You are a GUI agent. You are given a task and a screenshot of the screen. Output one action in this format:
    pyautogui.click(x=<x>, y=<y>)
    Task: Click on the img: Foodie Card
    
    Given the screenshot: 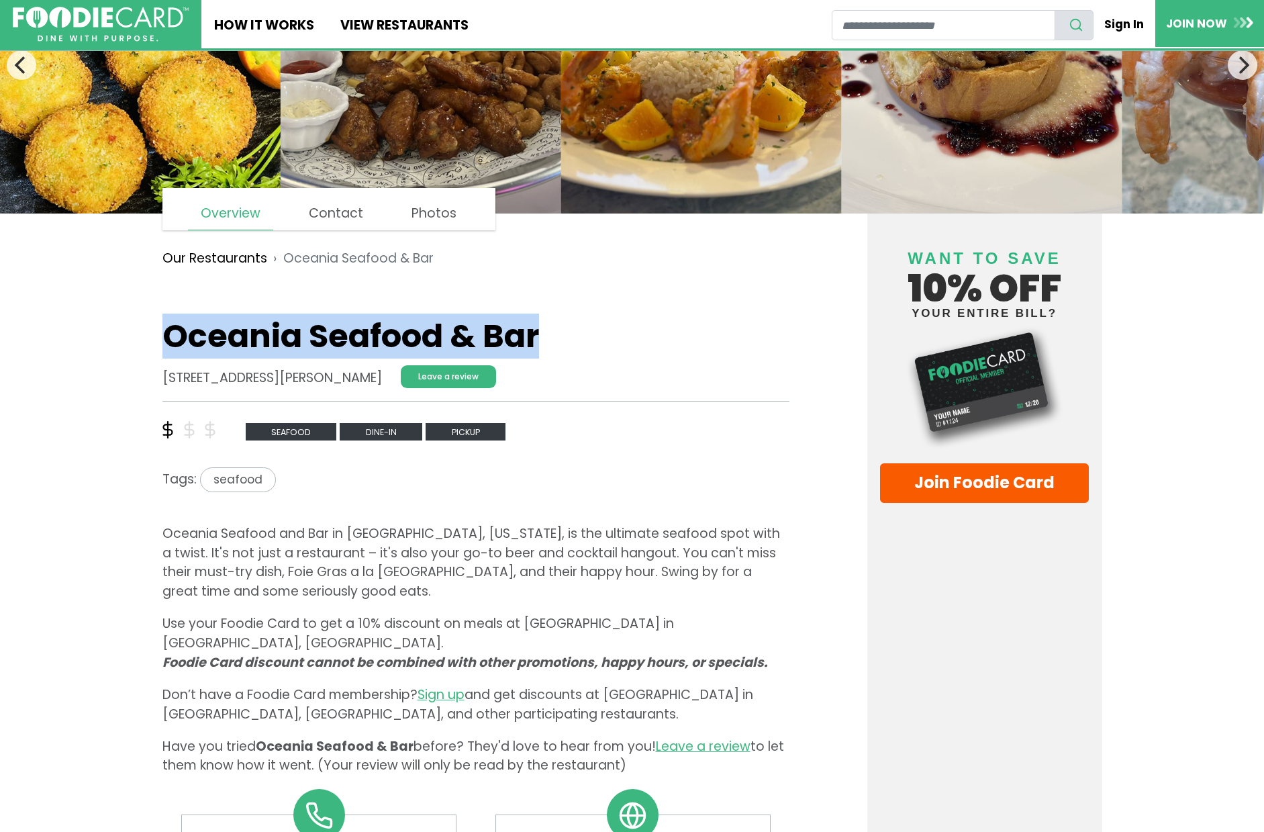 What is the action you would take?
    pyautogui.click(x=985, y=387)
    